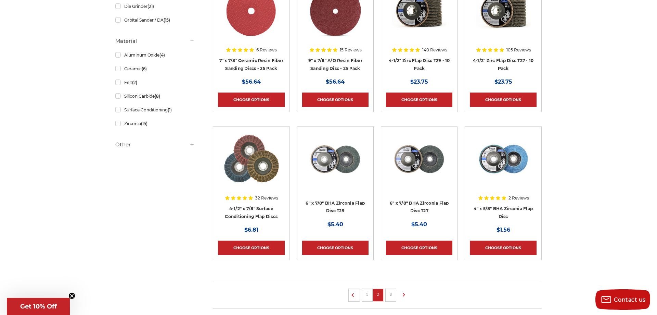 This screenshot has height=315, width=657. Describe the element at coordinates (630, 299) in the screenshot. I see `span: Contact us` at that location.